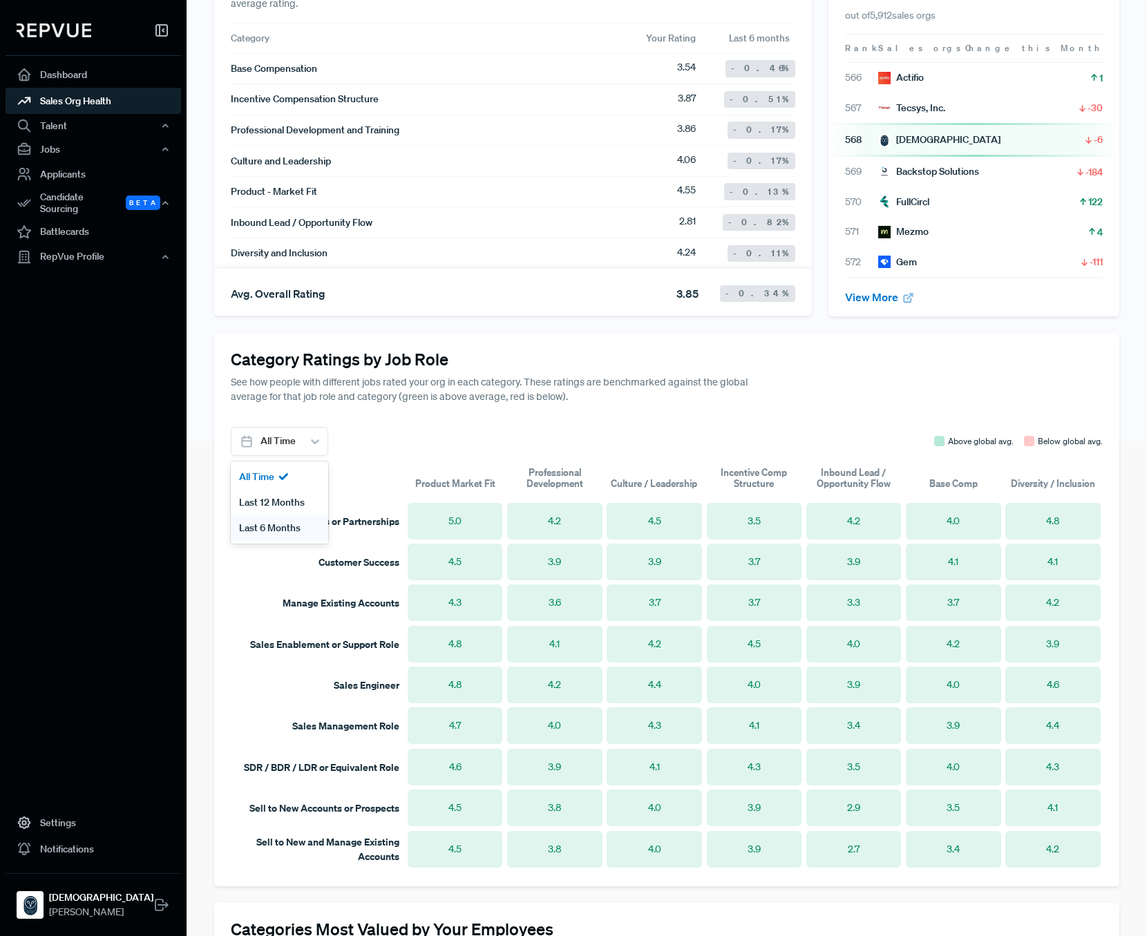 This screenshot has width=1147, height=936. What do you see at coordinates (315, 130) in the screenshot?
I see `span: Professional Development and Training` at bounding box center [315, 130].